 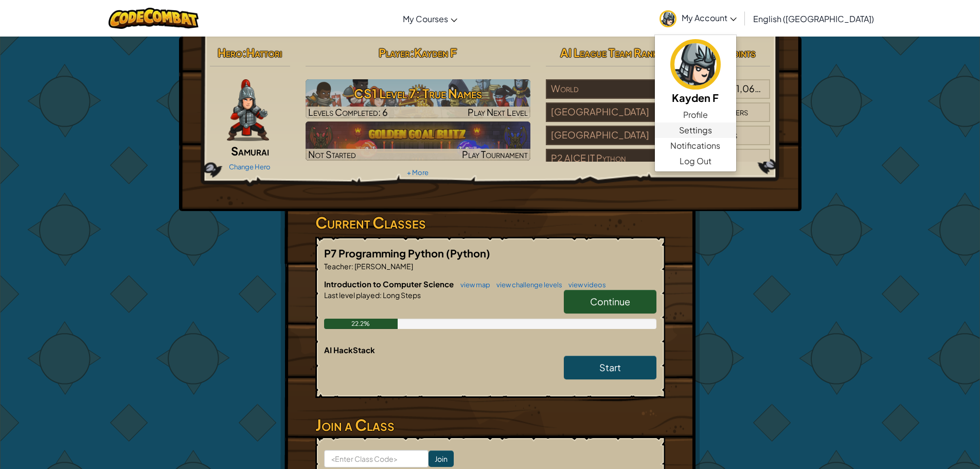 What do you see at coordinates (418, 93) in the screenshot?
I see `h3: CS1 Level 7: True Names` at bounding box center [418, 93].